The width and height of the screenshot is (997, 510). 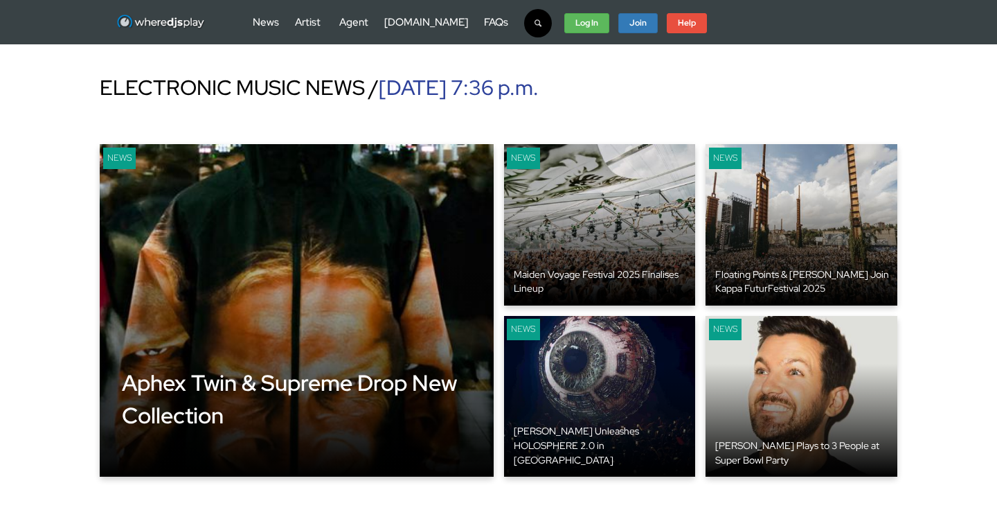 What do you see at coordinates (296, 310) in the screenshot?
I see `a: Gamer News Aphex Twin & Supreme Drop New Collection` at bounding box center [296, 310].